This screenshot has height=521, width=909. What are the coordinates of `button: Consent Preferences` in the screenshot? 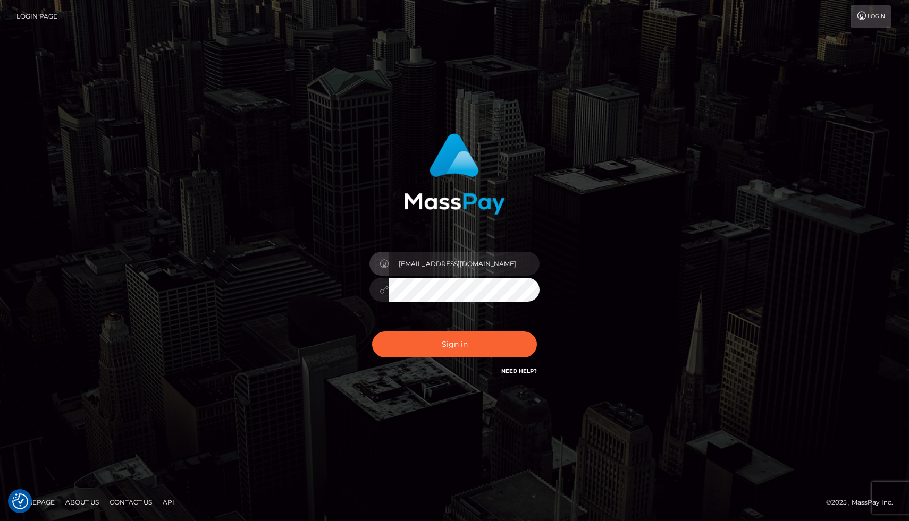 It's located at (20, 502).